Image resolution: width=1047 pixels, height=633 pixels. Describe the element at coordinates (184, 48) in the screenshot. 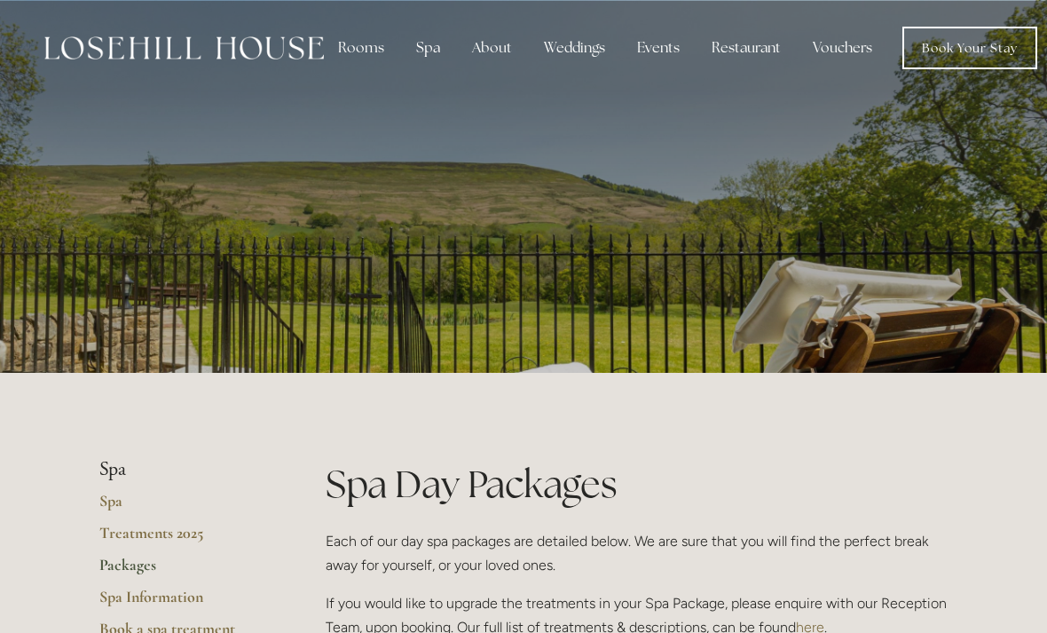

I see `img: Losehill House` at that location.